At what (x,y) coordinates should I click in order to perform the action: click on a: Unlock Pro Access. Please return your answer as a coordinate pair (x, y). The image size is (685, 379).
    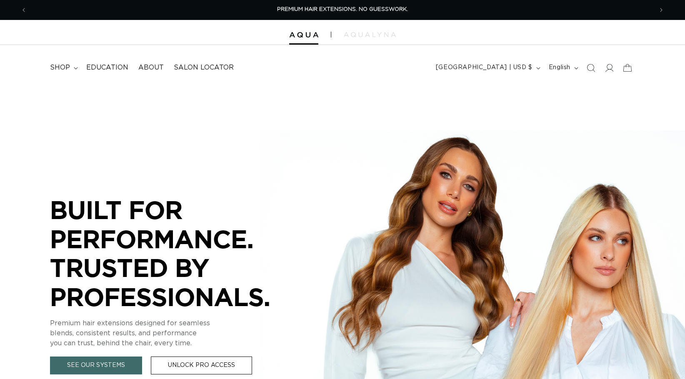
    Looking at the image, I should click on (201, 365).